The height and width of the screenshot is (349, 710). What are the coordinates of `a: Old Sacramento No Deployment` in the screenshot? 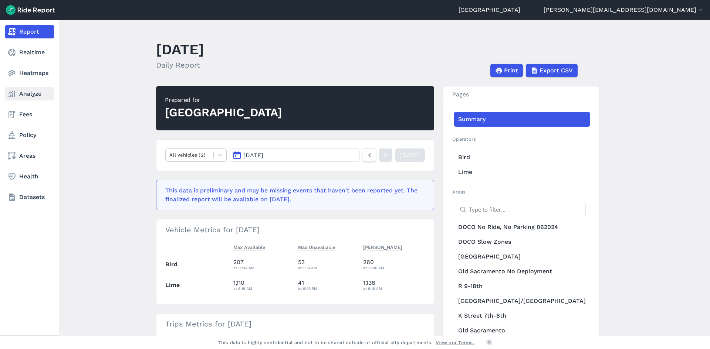 It's located at (522, 272).